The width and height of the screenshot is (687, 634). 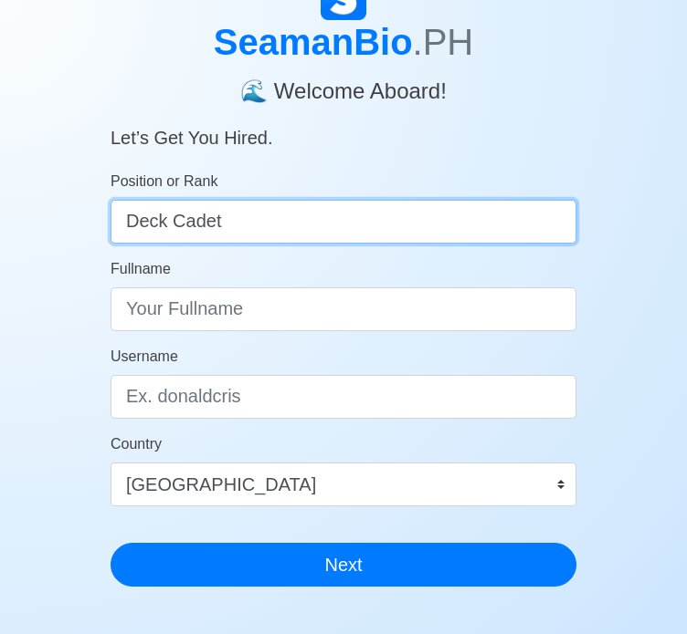 What do you see at coordinates (343, 397) in the screenshot?
I see `input: Ex. donaldcris` at bounding box center [343, 397].